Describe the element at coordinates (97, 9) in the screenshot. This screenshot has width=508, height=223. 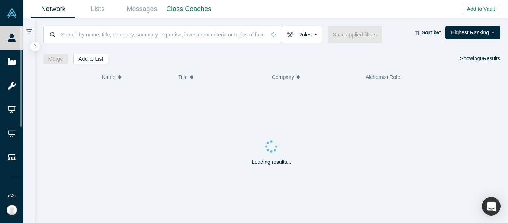
I see `a: Lists` at that location.